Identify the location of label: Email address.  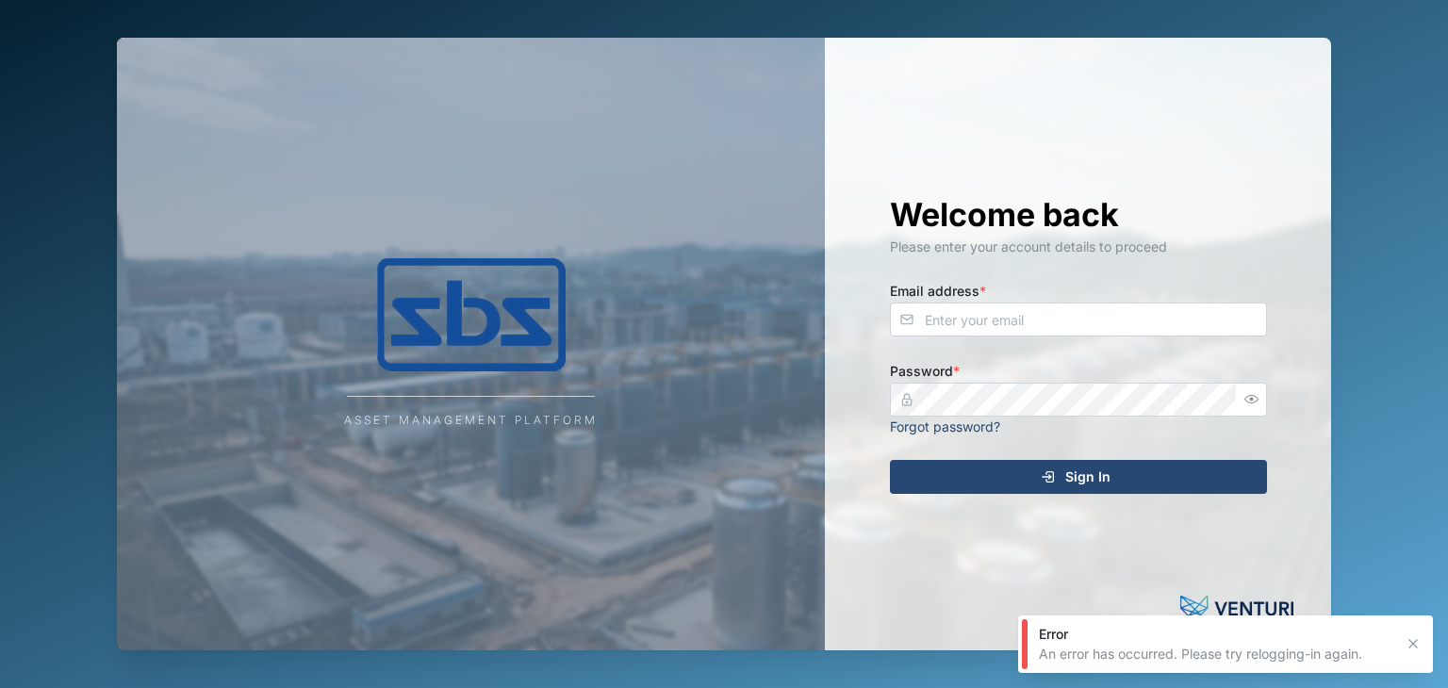
(938, 291).